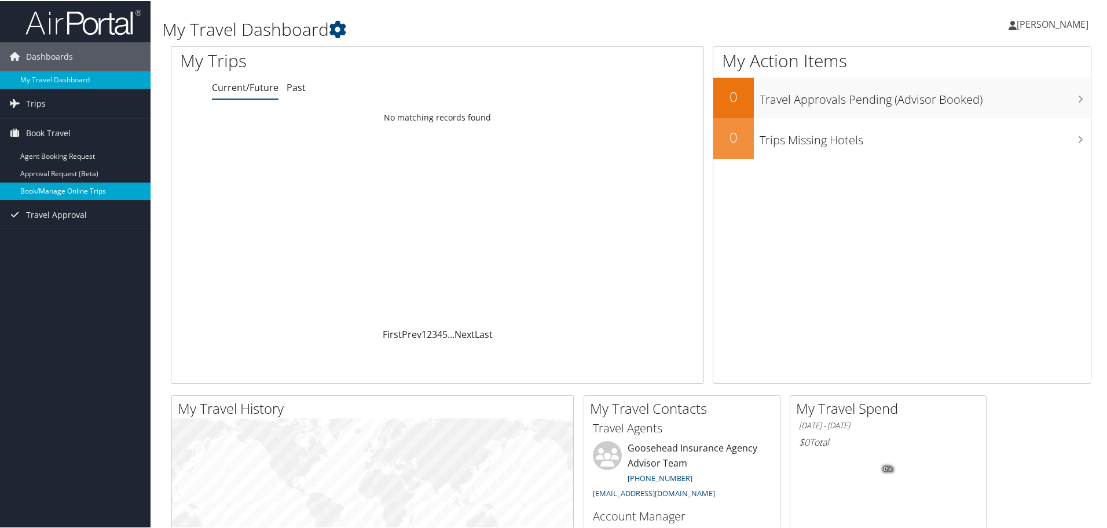 The image size is (1107, 528). What do you see at coordinates (682, 427) in the screenshot?
I see `h3: Travel Agents` at bounding box center [682, 427].